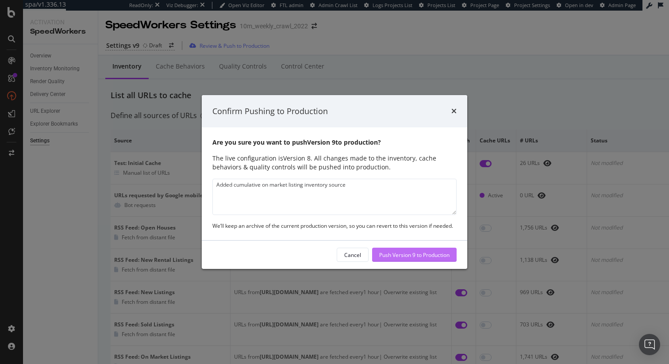 The image size is (669, 364). What do you see at coordinates (297, 142) in the screenshot?
I see `b: Are you sure you want to push Version 9 to production?` at bounding box center [297, 142].